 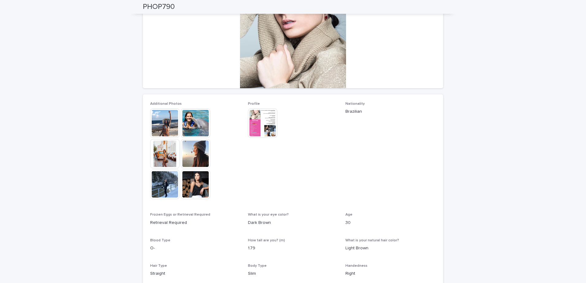 I want to click on p: Right, so click(x=391, y=274).